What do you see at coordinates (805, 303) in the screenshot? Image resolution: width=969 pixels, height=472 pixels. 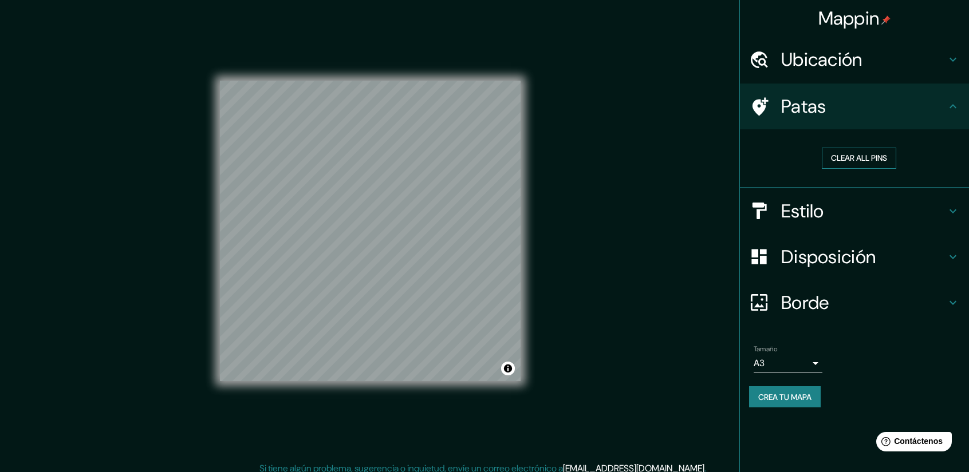 I see `font: Borde` at bounding box center [805, 303].